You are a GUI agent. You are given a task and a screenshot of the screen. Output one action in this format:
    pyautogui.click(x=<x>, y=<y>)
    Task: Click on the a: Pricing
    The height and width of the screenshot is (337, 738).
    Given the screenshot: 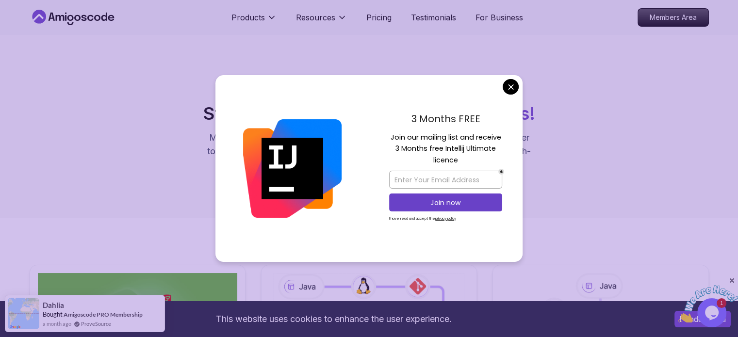 What is the action you would take?
    pyautogui.click(x=379, y=17)
    